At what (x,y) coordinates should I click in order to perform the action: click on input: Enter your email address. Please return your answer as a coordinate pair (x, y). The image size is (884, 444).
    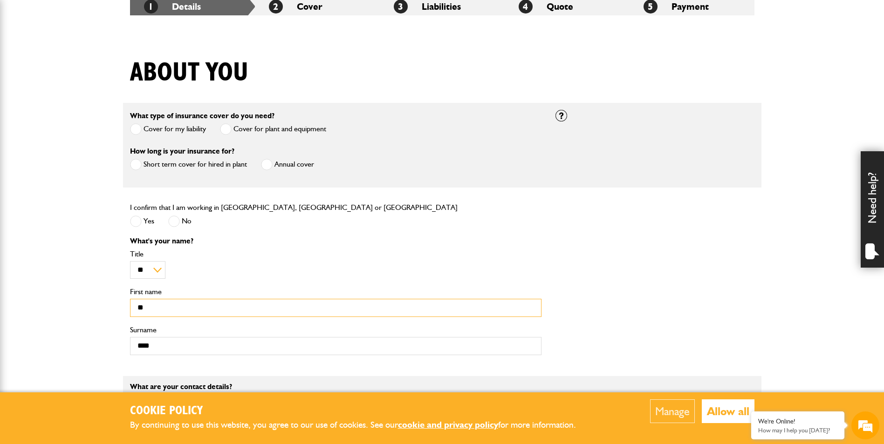
    Looking at the image, I should click on (91, 124).